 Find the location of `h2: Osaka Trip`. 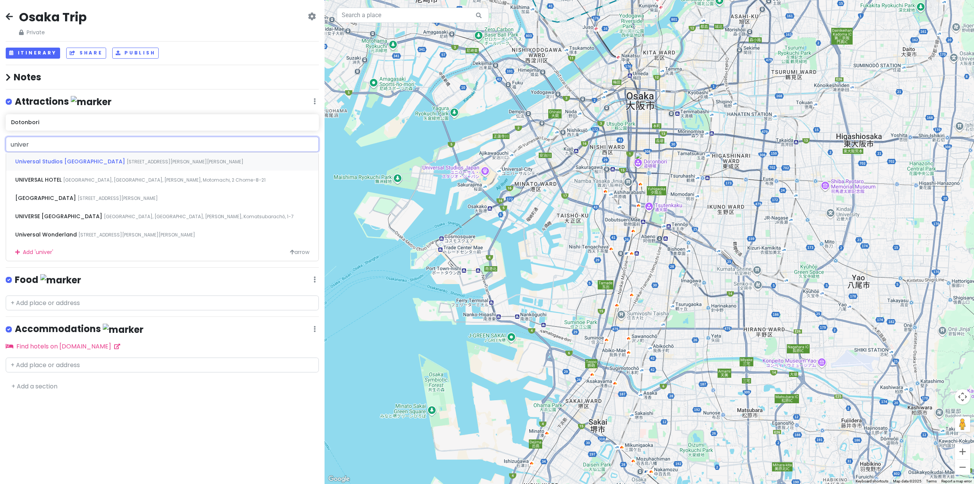

h2: Osaka Trip is located at coordinates (53, 17).